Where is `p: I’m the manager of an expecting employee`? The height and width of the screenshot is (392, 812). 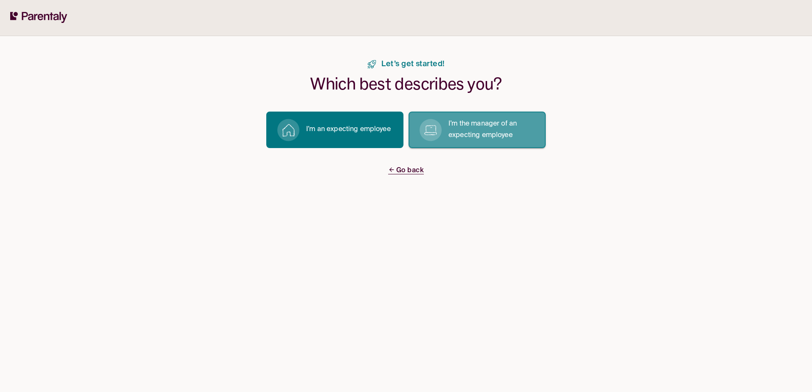 p: I’m the manager of an expecting employee is located at coordinates (492, 130).